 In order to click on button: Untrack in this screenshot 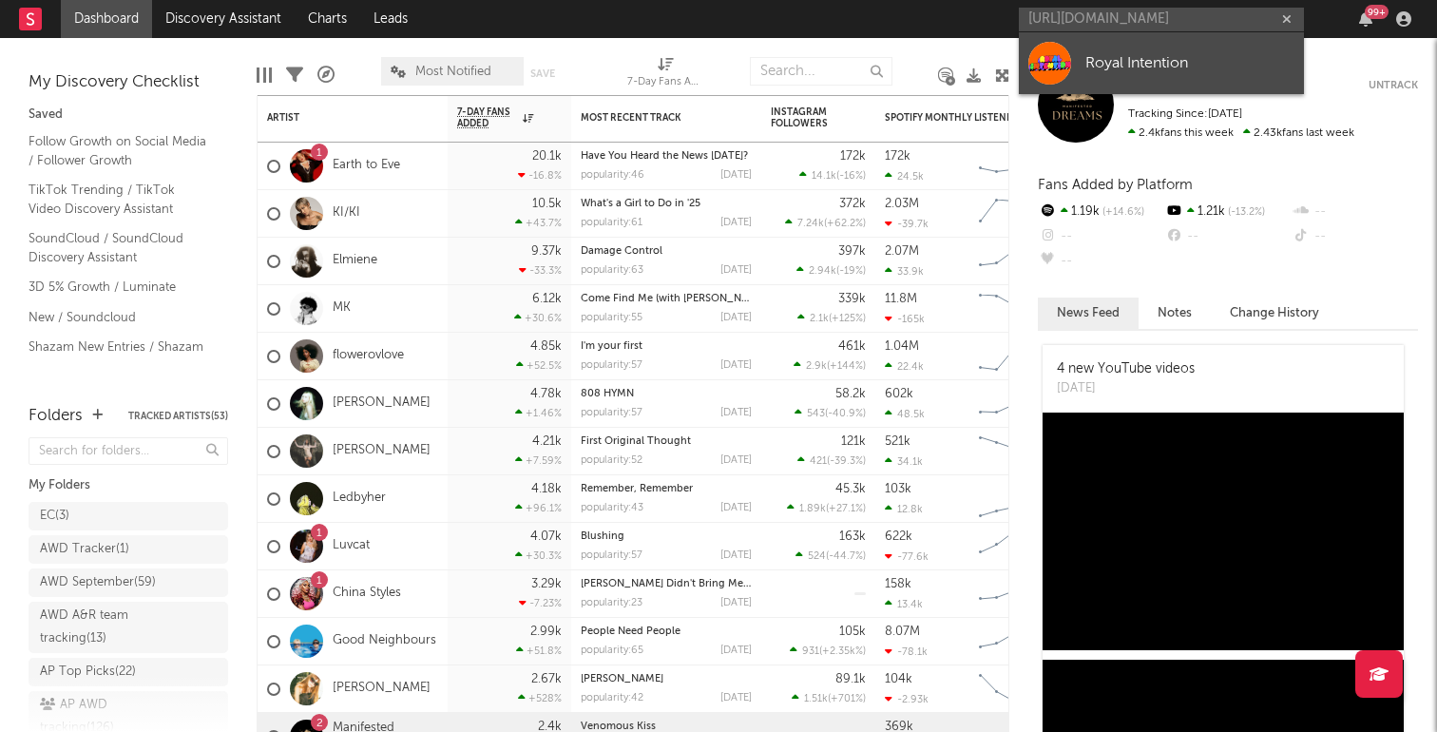, I will do `click(1393, 86)`.